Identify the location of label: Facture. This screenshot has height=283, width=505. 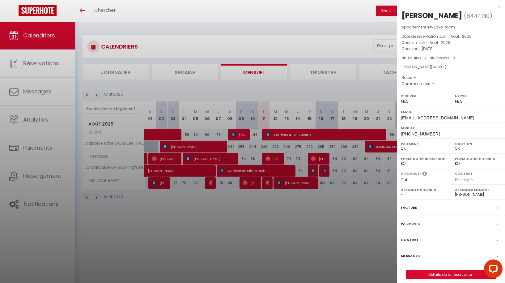
(409, 207).